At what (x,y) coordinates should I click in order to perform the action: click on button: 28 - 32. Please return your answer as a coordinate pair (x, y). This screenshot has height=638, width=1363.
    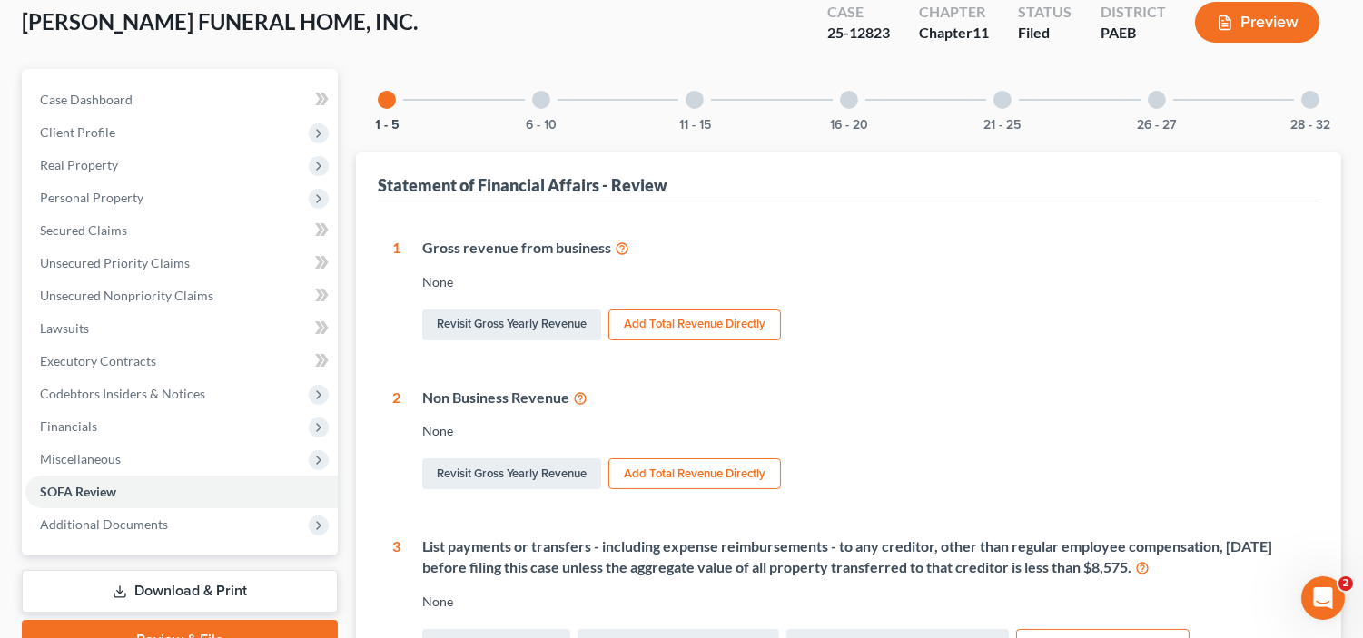
    Looking at the image, I should click on (1310, 125).